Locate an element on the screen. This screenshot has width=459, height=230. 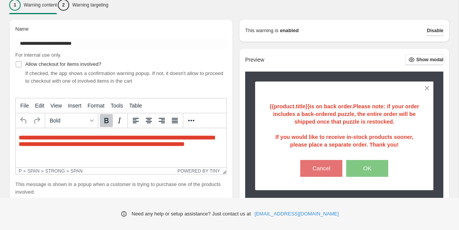
span: For internal use only. is located at coordinates (38, 55).